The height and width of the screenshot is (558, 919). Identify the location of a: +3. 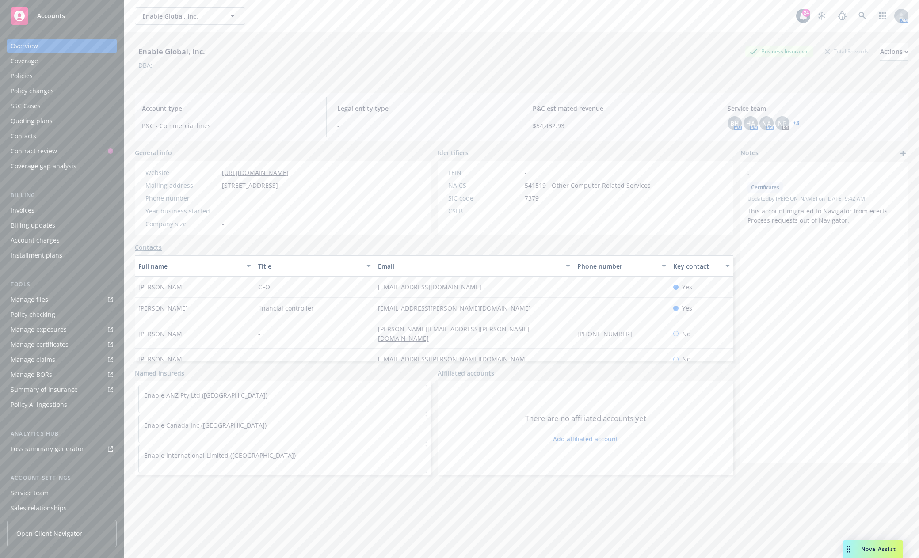
(796, 123).